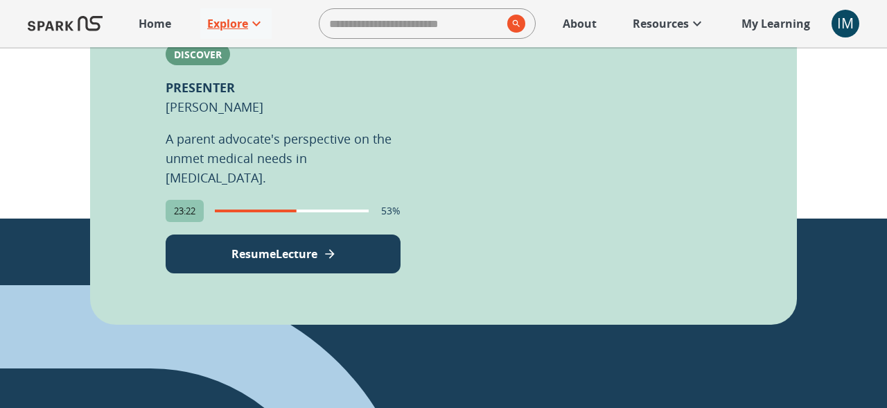 The height and width of the screenshot is (408, 887). Describe the element at coordinates (514, 24) in the screenshot. I see `button: search` at that location.